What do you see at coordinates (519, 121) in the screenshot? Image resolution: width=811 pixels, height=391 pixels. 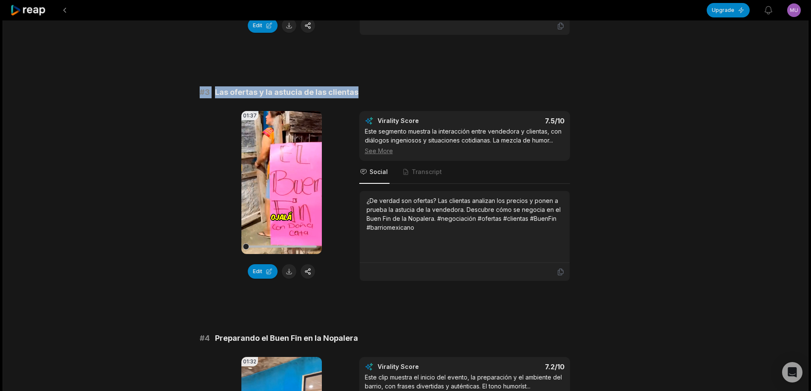 I see `div: 7.5 /10` at bounding box center [519, 121].